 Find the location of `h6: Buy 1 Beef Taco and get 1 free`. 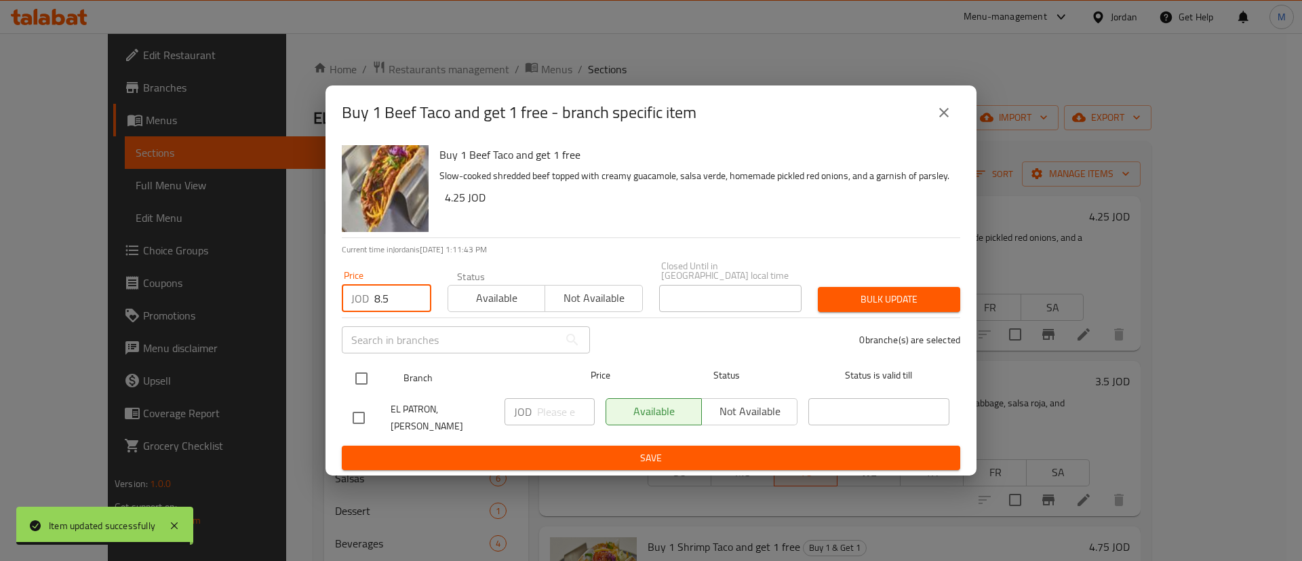

h6: Buy 1 Beef Taco and get 1 free is located at coordinates (694, 155).